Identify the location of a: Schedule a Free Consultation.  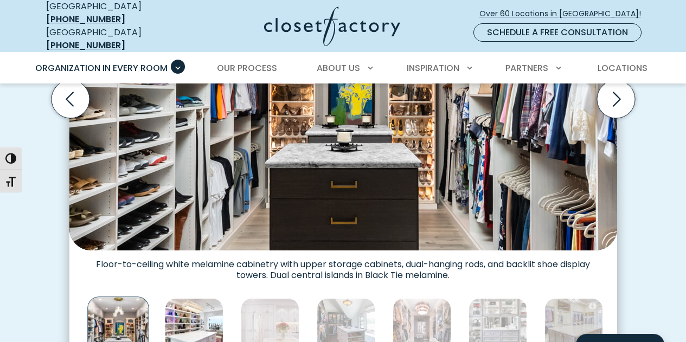
(558, 33).